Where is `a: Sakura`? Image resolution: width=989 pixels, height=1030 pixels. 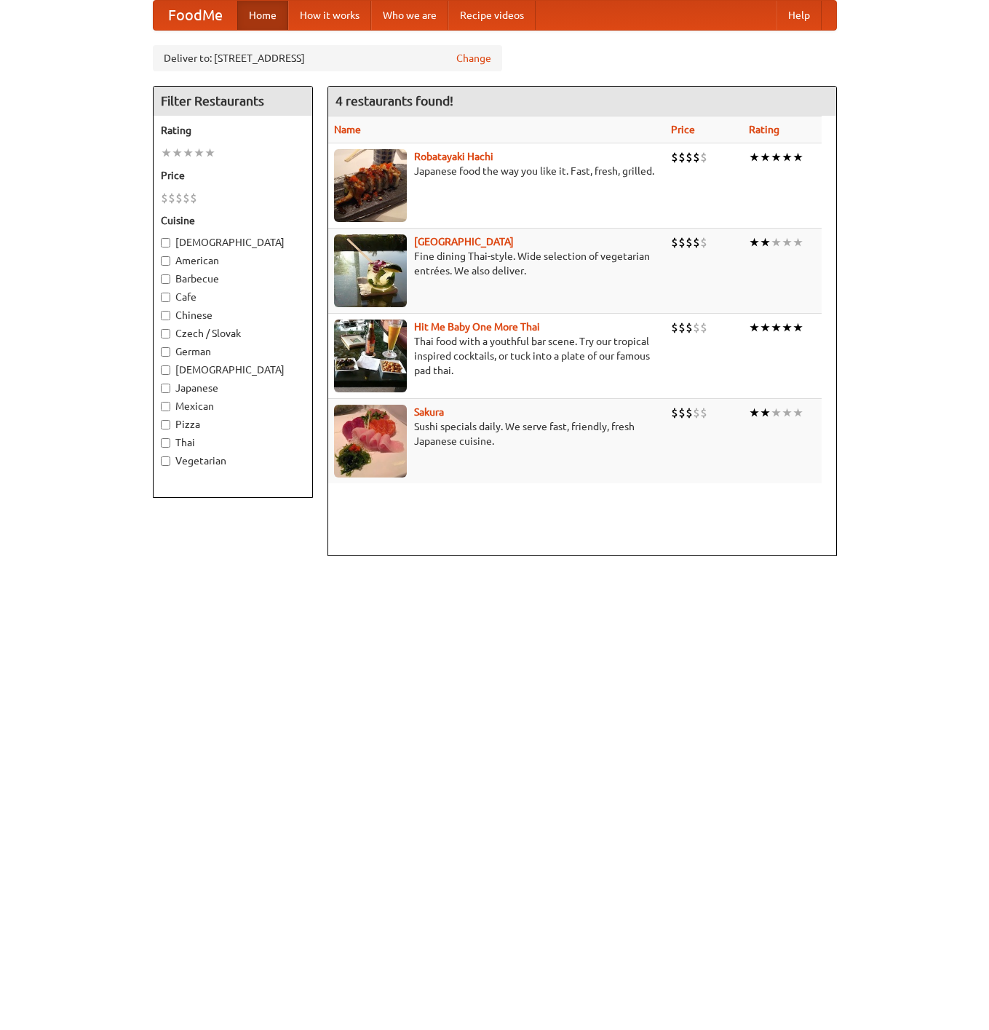 a: Sakura is located at coordinates (429, 412).